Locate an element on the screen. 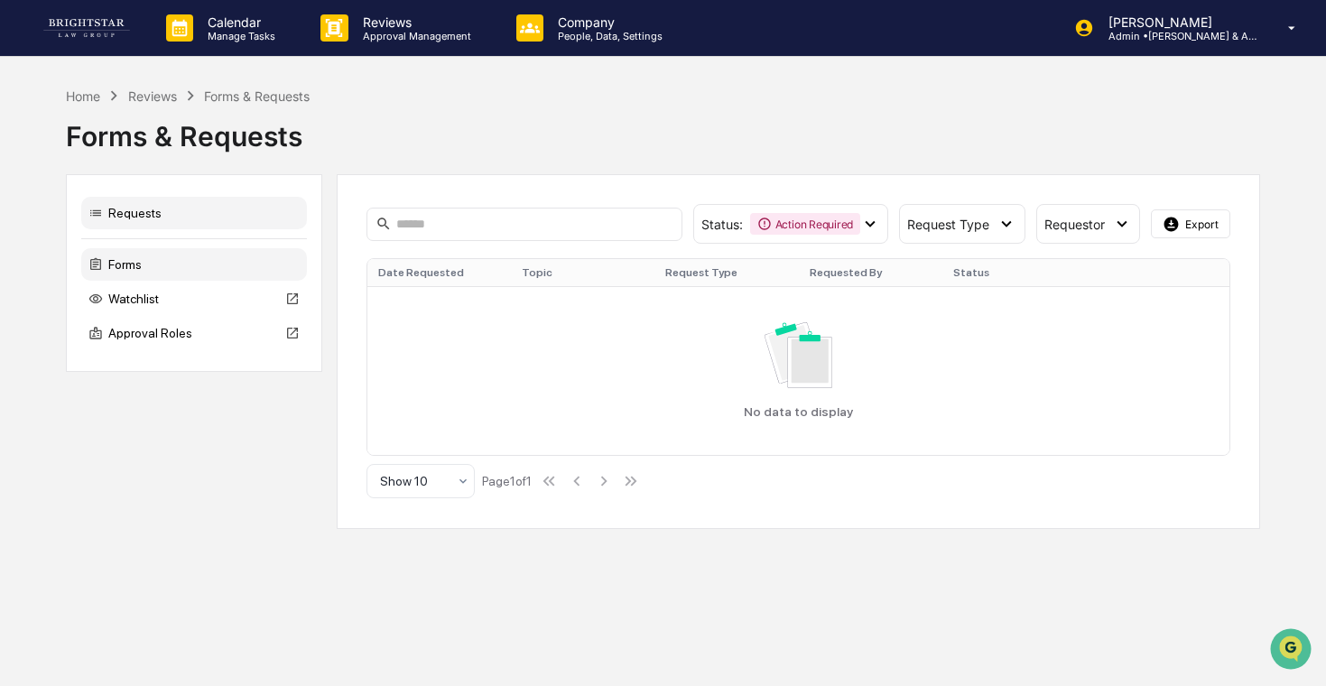 The width and height of the screenshot is (1326, 686). span: Requestor is located at coordinates (1074, 224).